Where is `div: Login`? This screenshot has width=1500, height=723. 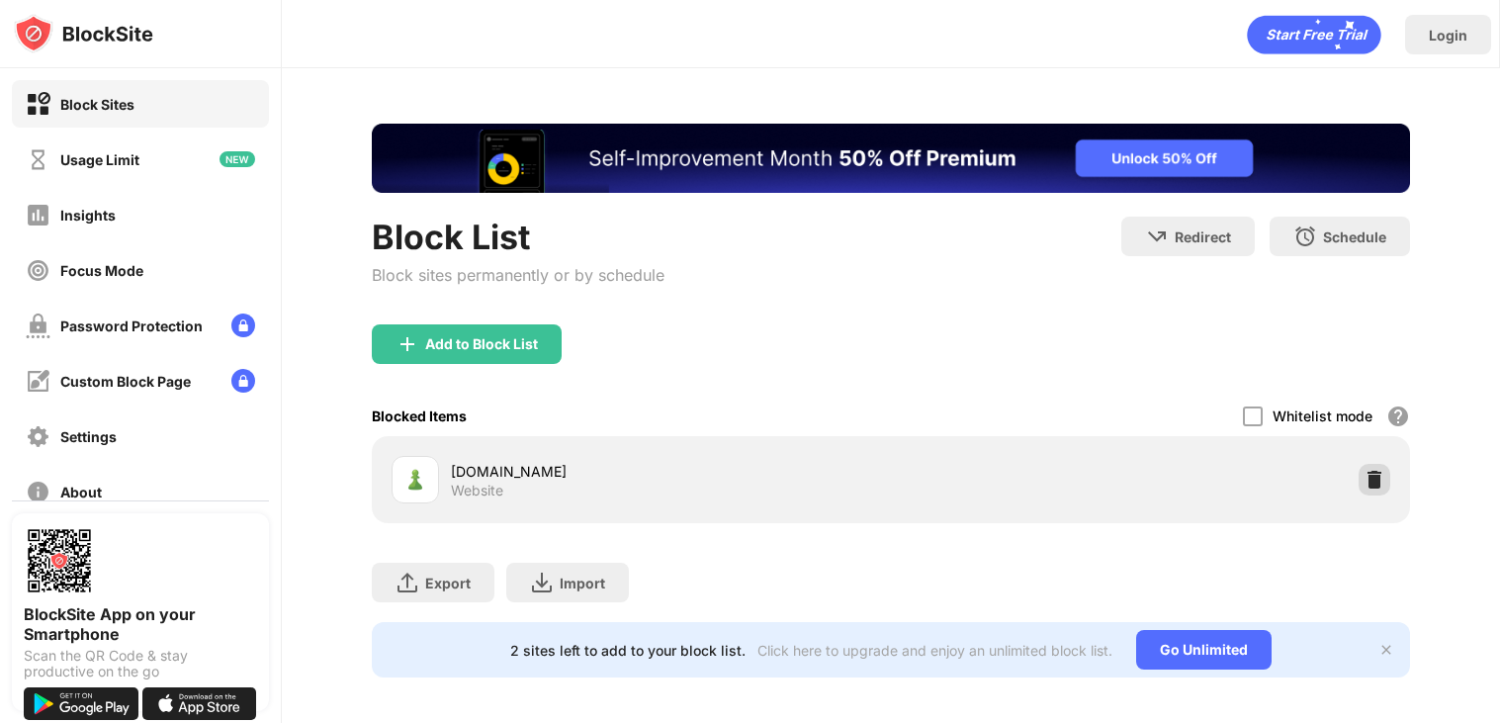
div: Login is located at coordinates (1448, 35).